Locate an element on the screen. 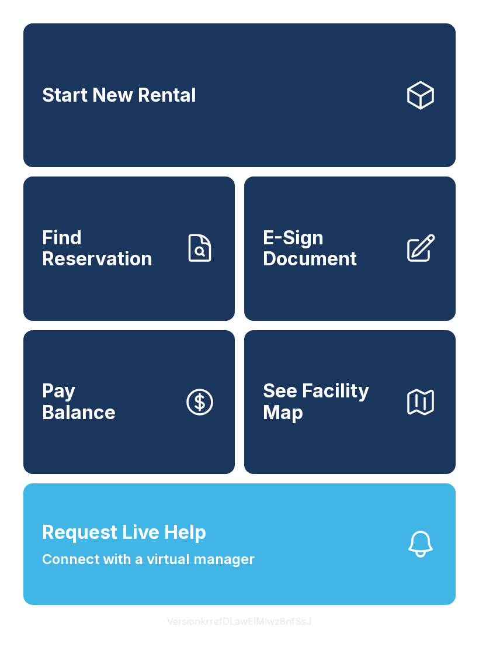 This screenshot has height=661, width=479. button: VersionkrrefDLawElMlwz8nfSsJ is located at coordinates (240, 621).